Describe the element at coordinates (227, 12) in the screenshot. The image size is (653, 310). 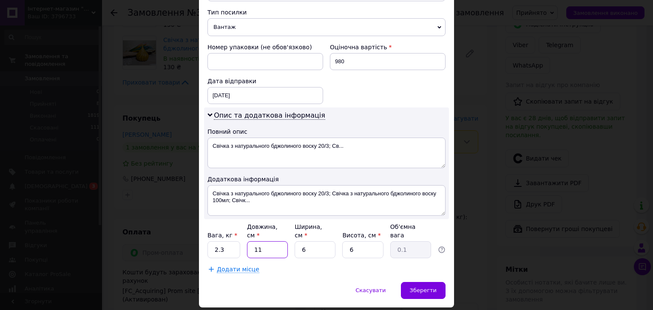
I see `span: Тип посилки` at that location.